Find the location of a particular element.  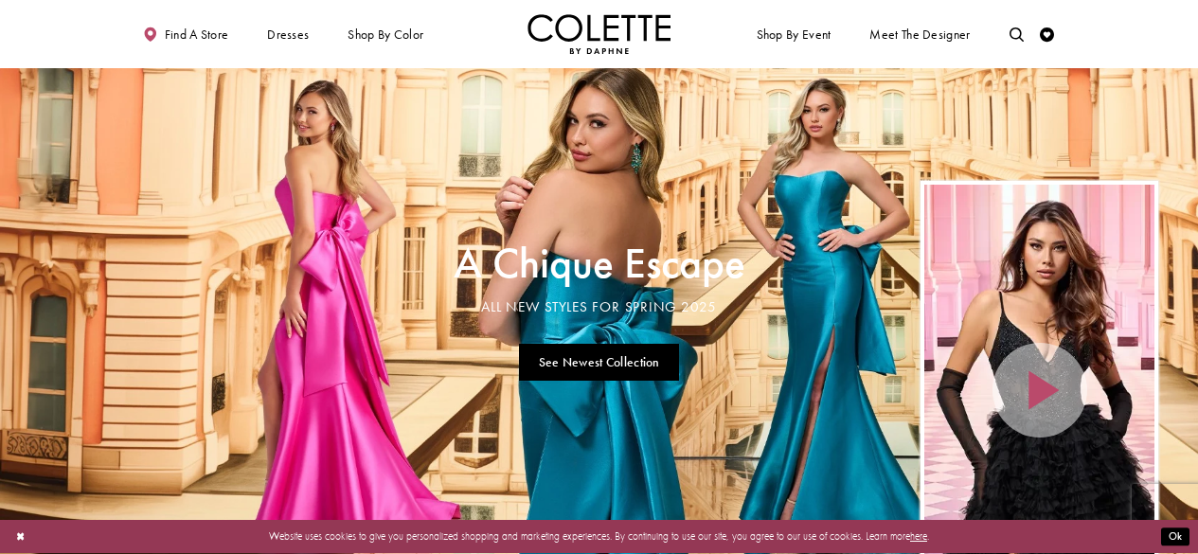

a: Meet the designer is located at coordinates (920, 34).